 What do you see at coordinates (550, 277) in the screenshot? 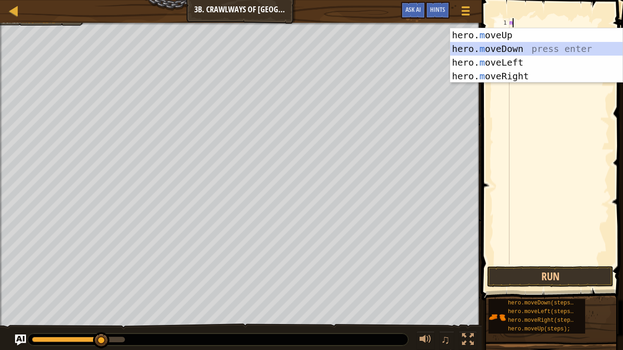
I see `button: Run` at bounding box center [550, 277].